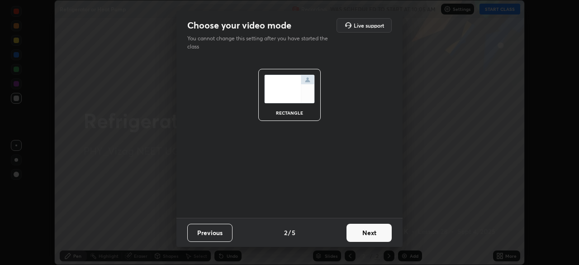  I want to click on h5: Live support, so click(369, 25).